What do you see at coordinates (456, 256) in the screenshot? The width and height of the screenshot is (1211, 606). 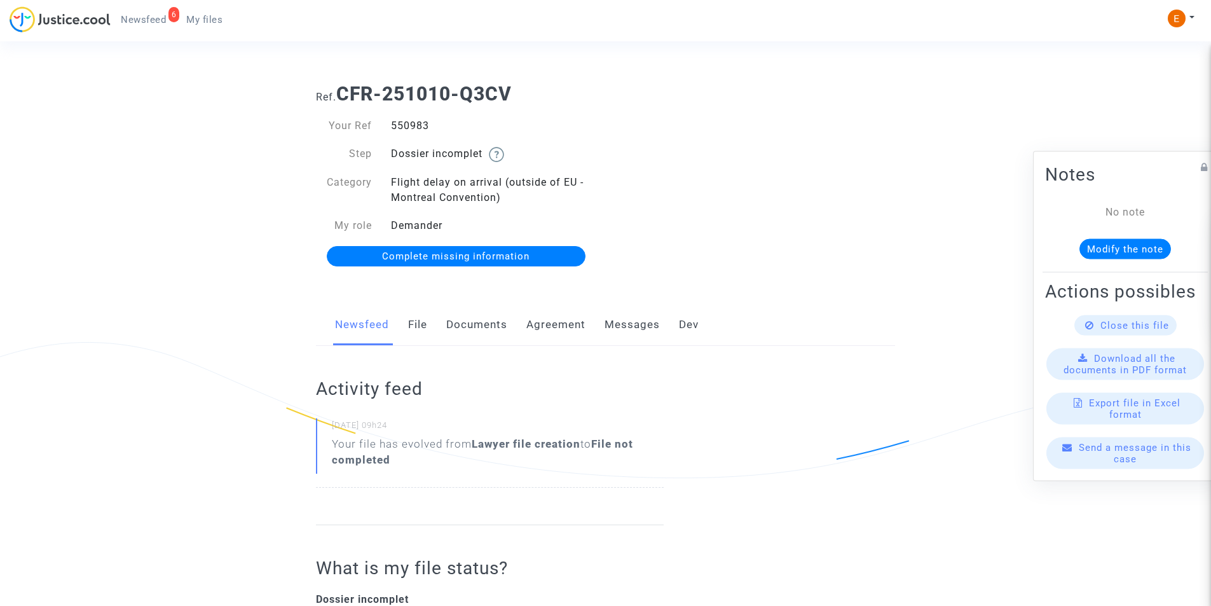 I see `span: Complete missing information` at bounding box center [456, 256].